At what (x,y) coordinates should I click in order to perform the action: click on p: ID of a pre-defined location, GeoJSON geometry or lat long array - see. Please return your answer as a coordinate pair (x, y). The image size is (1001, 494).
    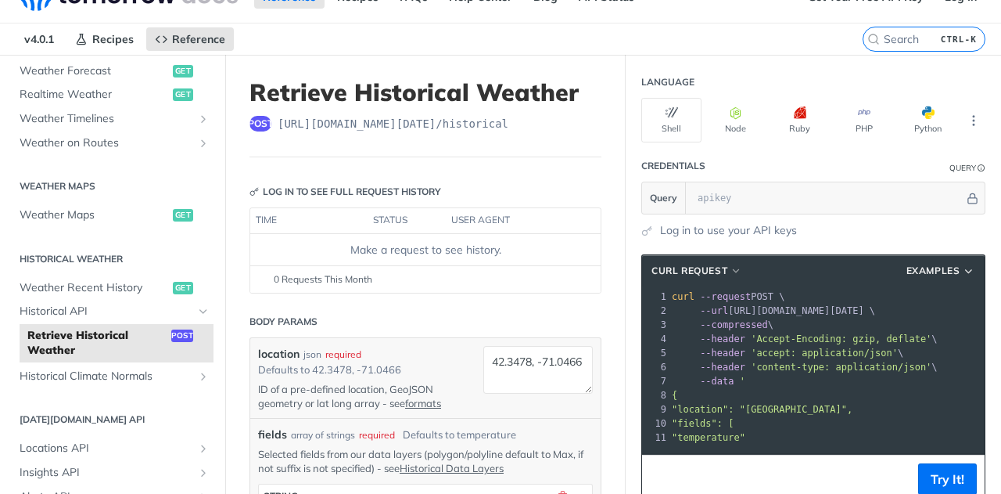
    Looking at the image, I should click on (359, 396).